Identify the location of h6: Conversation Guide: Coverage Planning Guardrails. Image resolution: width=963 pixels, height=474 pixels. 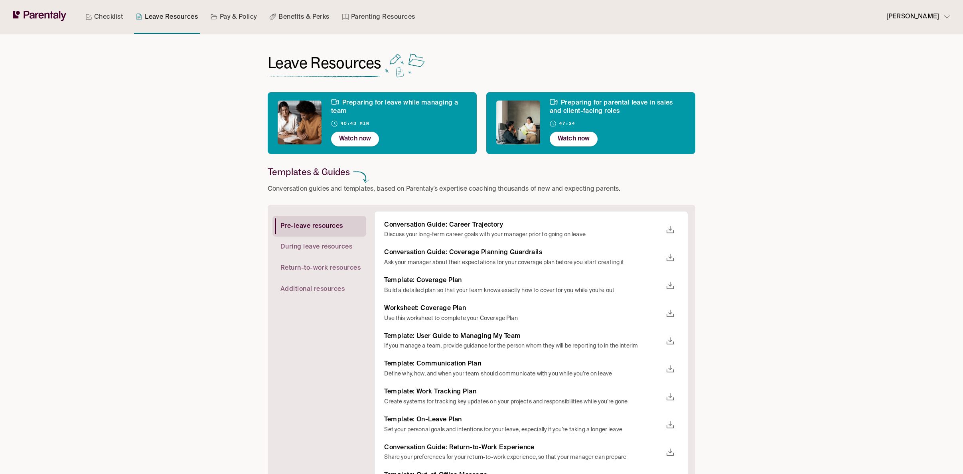
(523, 253).